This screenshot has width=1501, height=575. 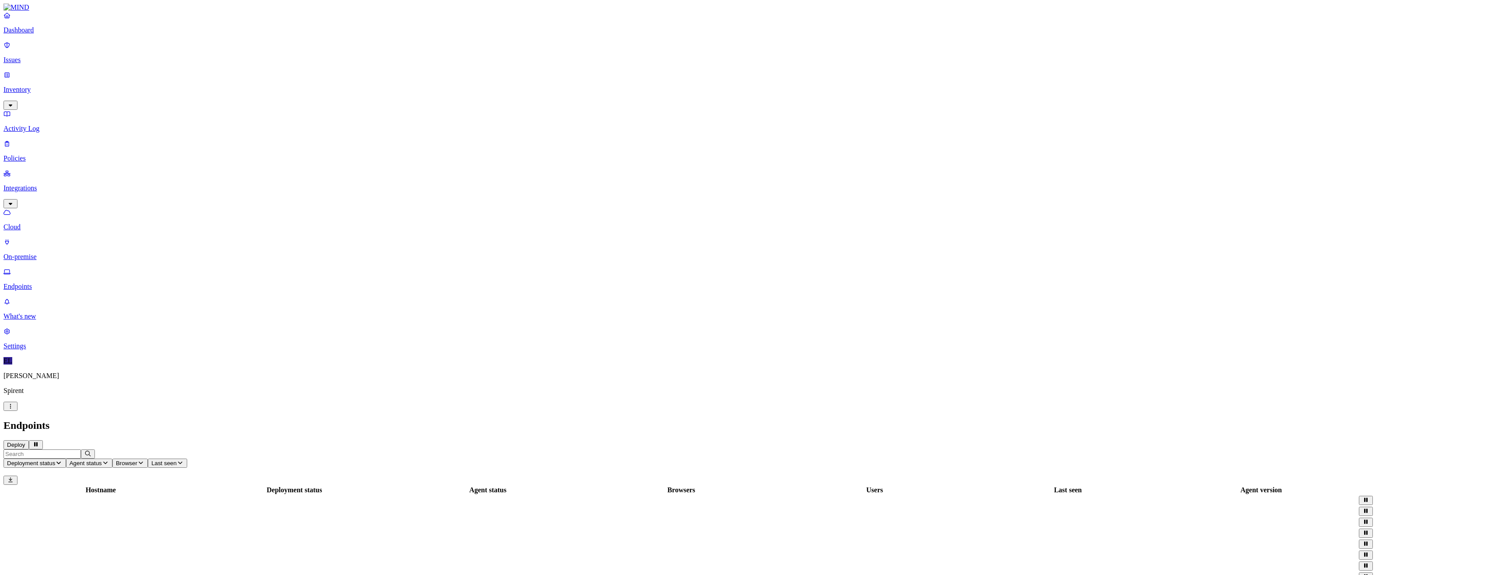 I want to click on a: Endpoints, so click(x=750, y=279).